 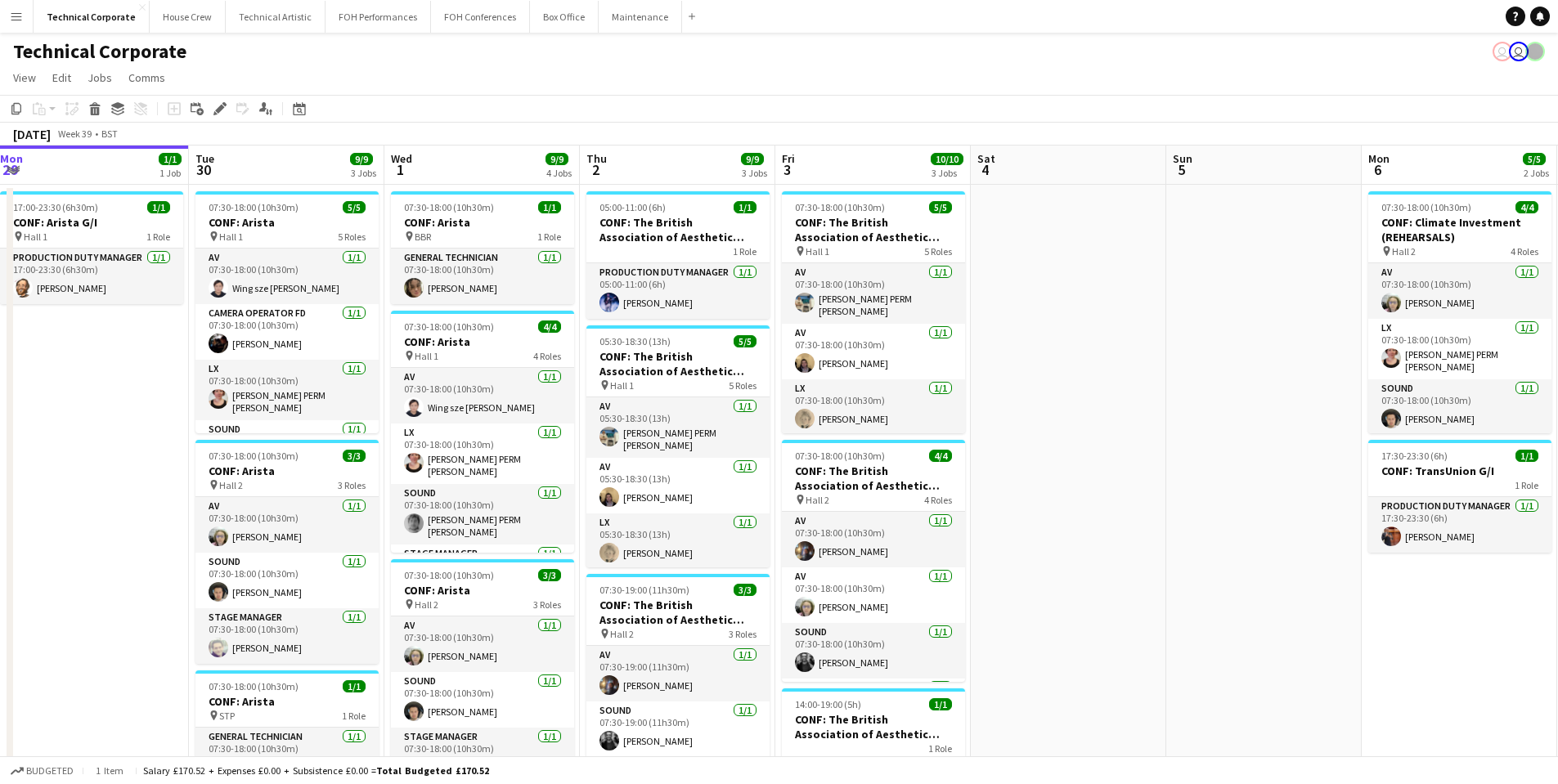 What do you see at coordinates (100, 78) in the screenshot?
I see `span: Jobs` at bounding box center [100, 78].